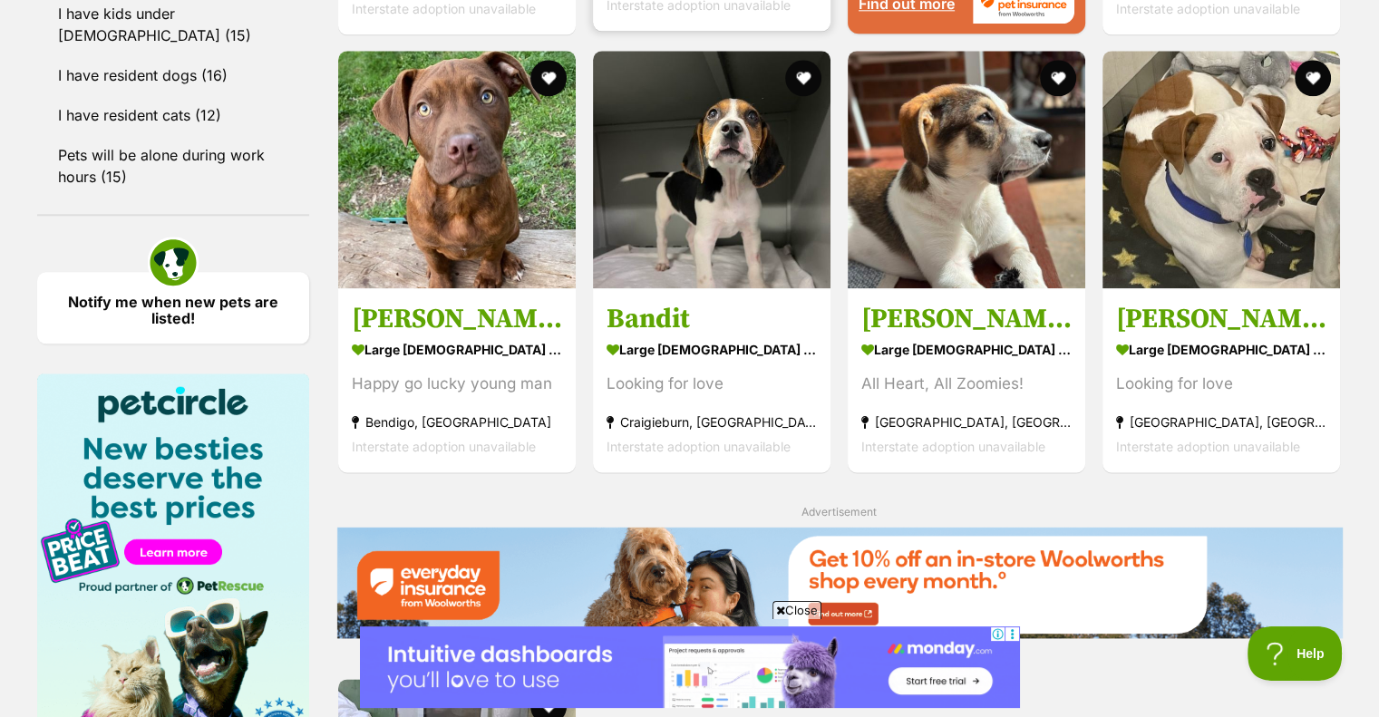 The image size is (1379, 717). I want to click on h3: Bandit, so click(711, 319).